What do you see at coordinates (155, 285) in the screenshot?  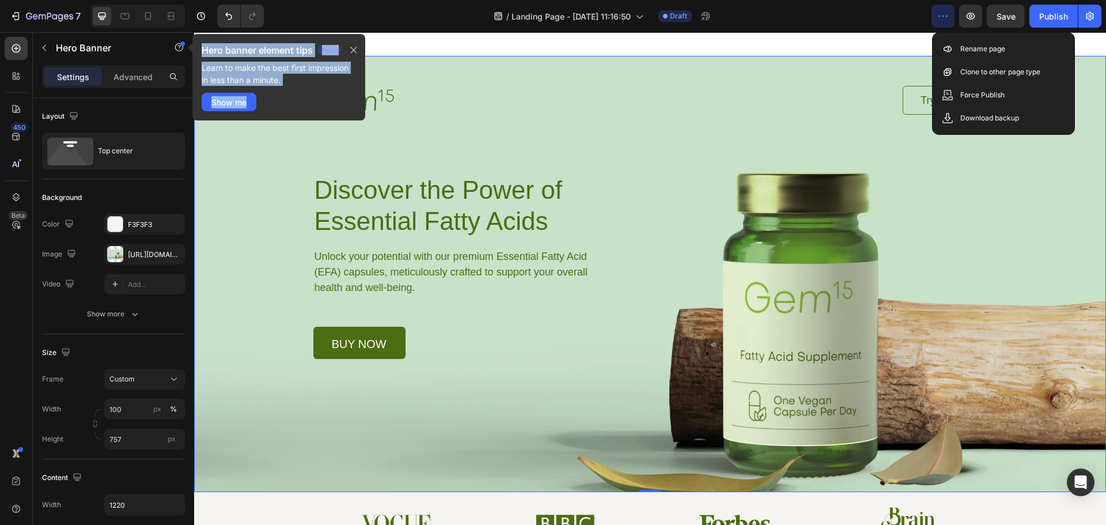 I see `div: Add...` at bounding box center [155, 285].